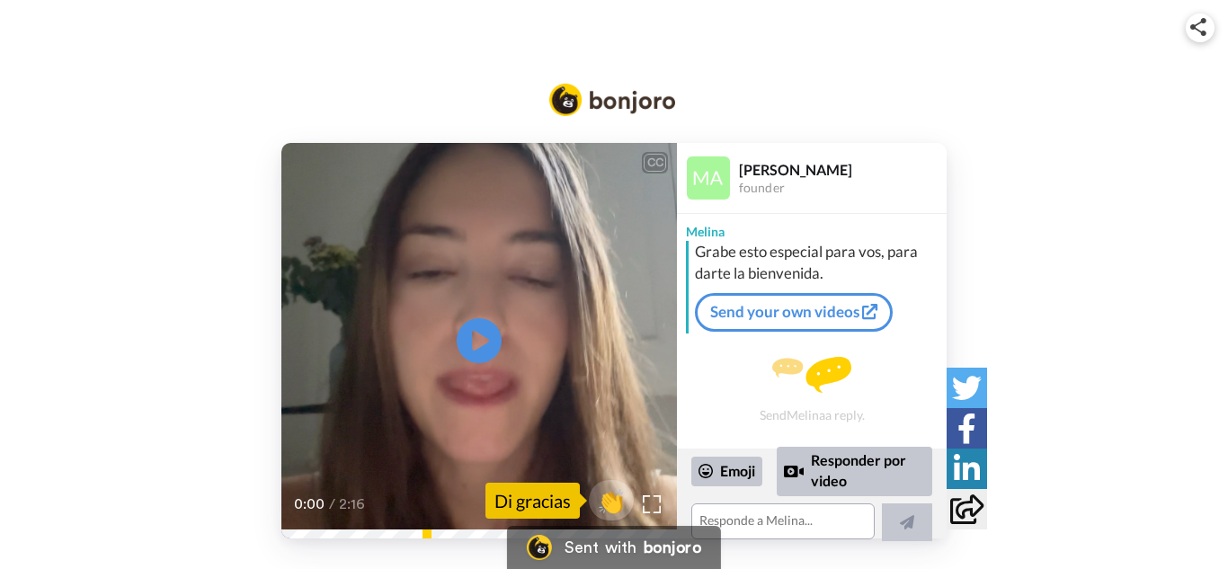 The width and height of the screenshot is (1228, 569). What do you see at coordinates (655, 163) in the screenshot?
I see `div: CC` at bounding box center [655, 163].